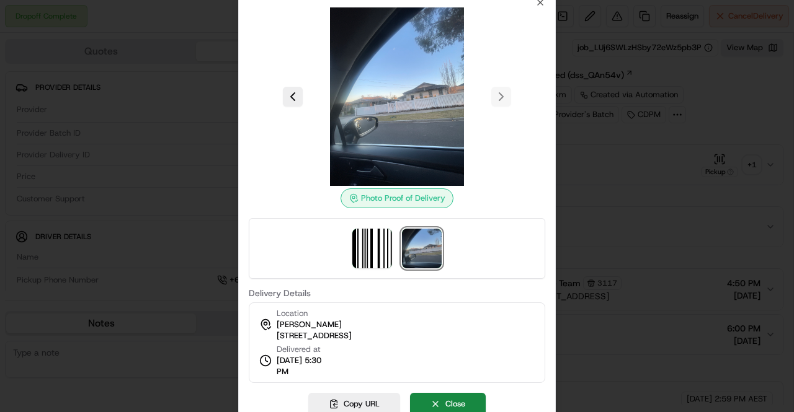 The height and width of the screenshot is (412, 794). Describe the element at coordinates (397, 198) in the screenshot. I see `div: Photo Proof of Delivery` at that location.